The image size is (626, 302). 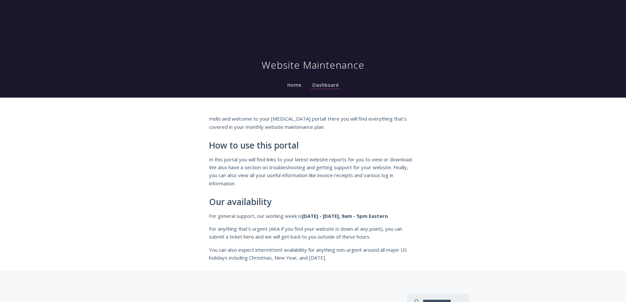 What do you see at coordinates (313, 216) in the screenshot?
I see `p: For general support, our working week is .` at bounding box center [313, 216].